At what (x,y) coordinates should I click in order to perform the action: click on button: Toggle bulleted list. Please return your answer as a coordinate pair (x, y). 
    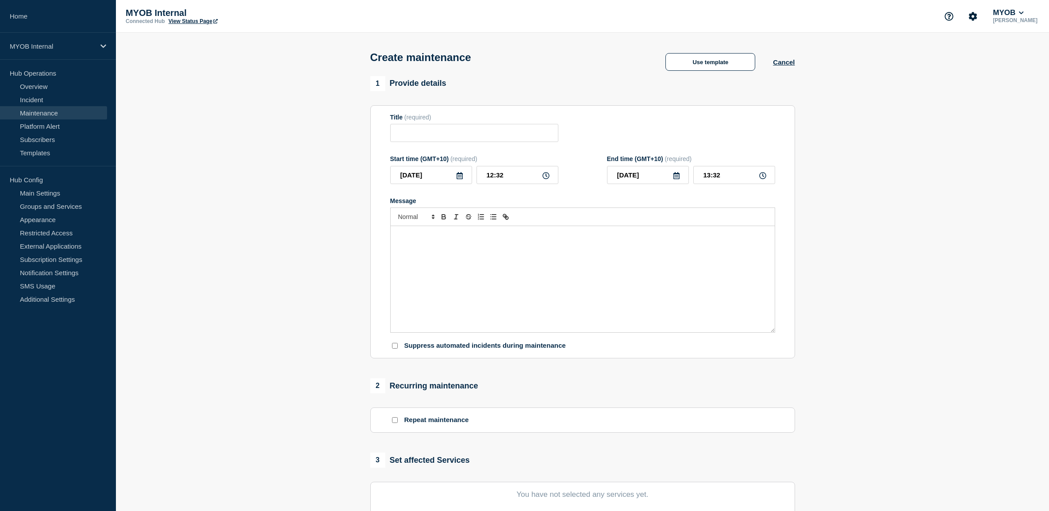
    Looking at the image, I should click on (493, 217).